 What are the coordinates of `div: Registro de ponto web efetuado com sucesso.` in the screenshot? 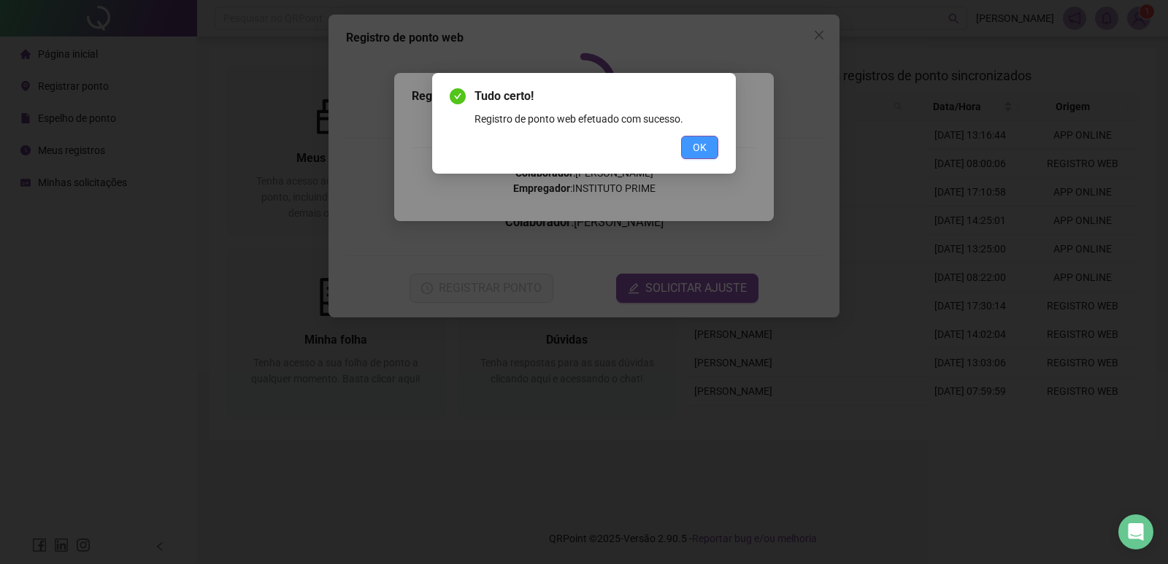 It's located at (596, 119).